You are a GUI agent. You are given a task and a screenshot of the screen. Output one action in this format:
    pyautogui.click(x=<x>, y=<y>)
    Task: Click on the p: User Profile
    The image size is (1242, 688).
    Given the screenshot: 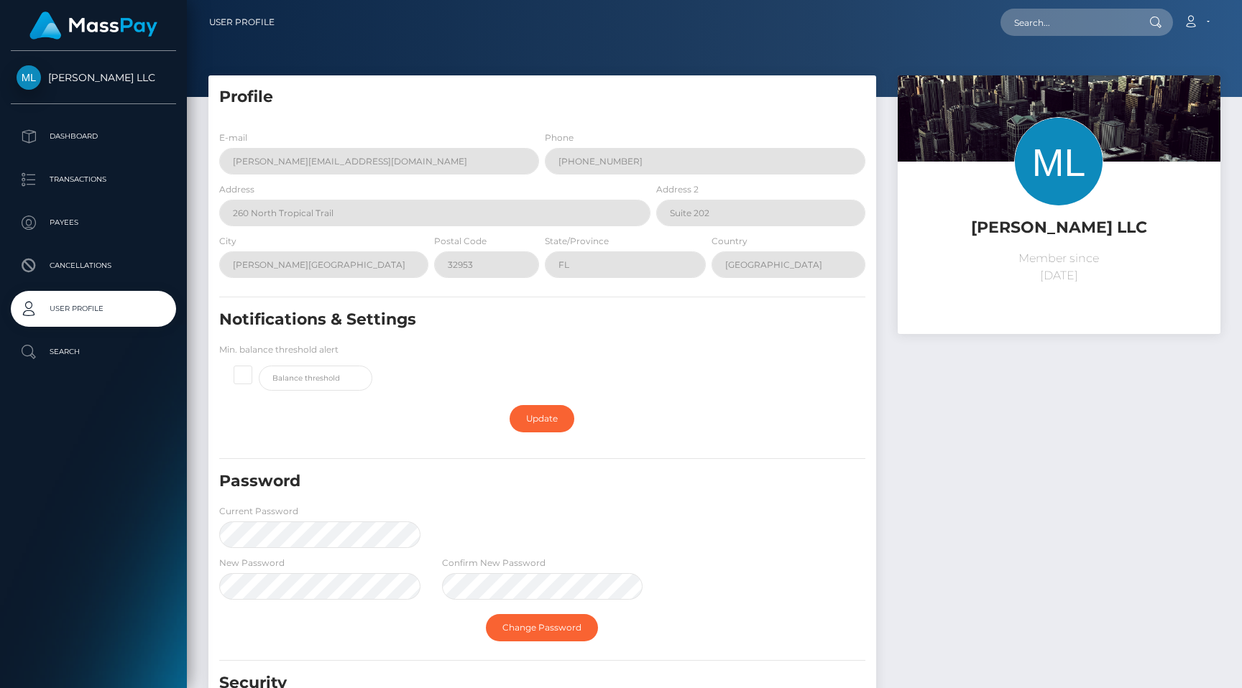 What is the action you would take?
    pyautogui.click(x=93, y=309)
    